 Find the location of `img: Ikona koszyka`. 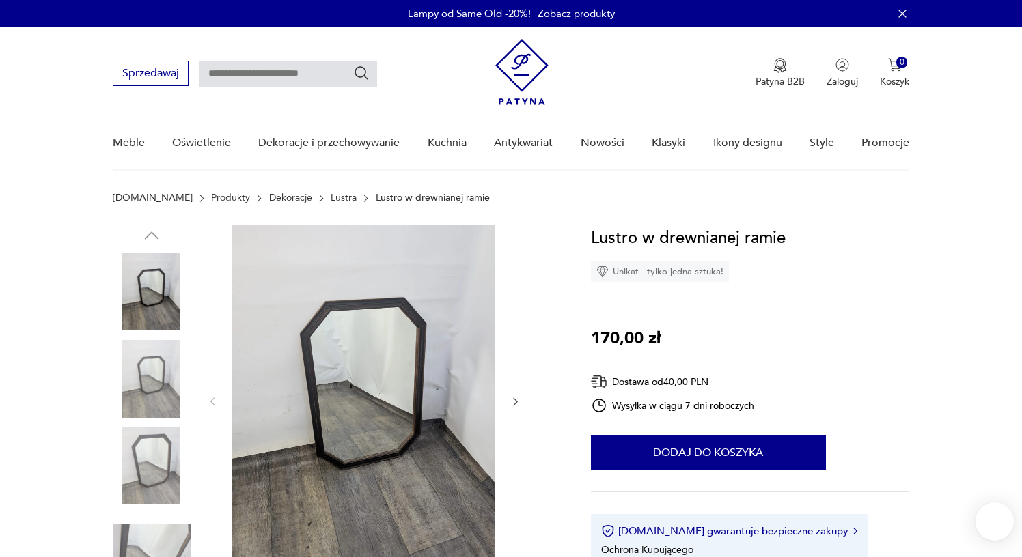

img: Ikona koszyka is located at coordinates (895, 65).